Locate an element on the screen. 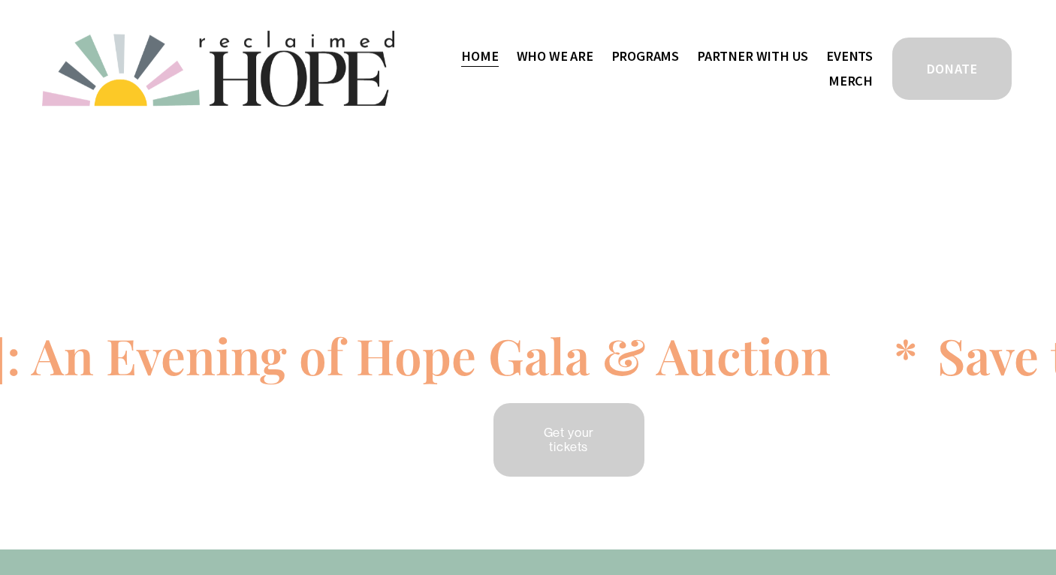 This screenshot has width=1056, height=575. img: Reclaimed Hope Initiative is located at coordinates (218, 68).